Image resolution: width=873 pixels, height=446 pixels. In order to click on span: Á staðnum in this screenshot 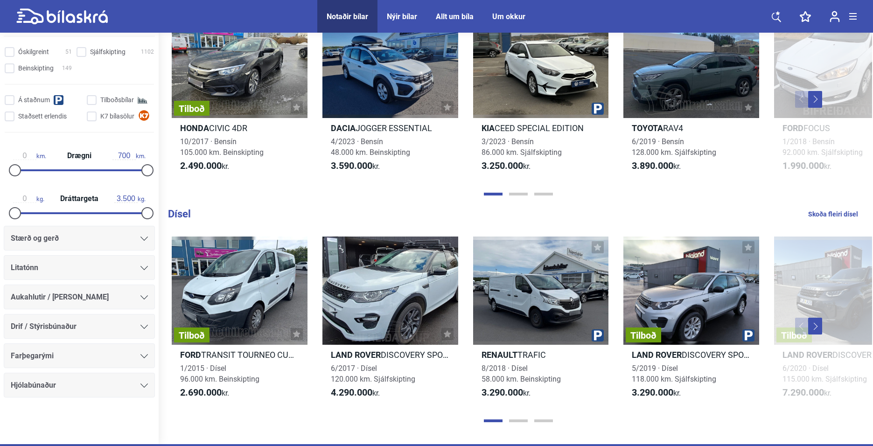, I will do `click(34, 100)`.